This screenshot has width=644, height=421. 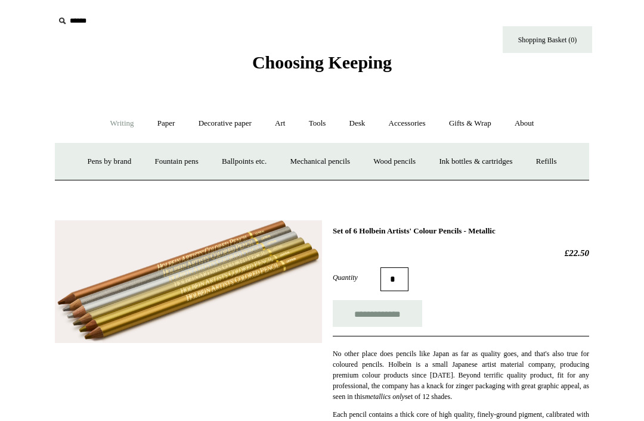 What do you see at coordinates (122, 123) in the screenshot?
I see `a: Writing` at bounding box center [122, 123].